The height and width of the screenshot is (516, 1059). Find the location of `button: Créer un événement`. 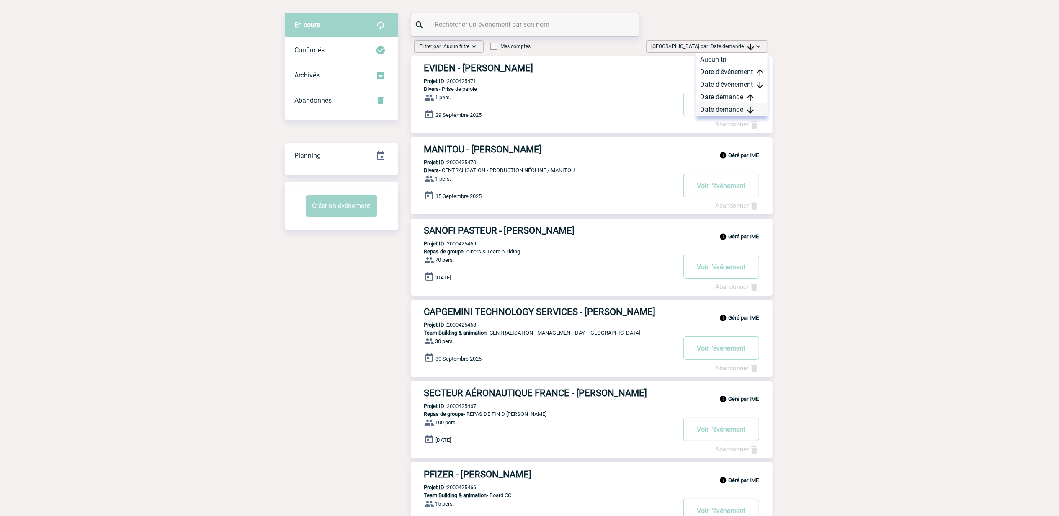

button: Créer un événement is located at coordinates (341, 206).